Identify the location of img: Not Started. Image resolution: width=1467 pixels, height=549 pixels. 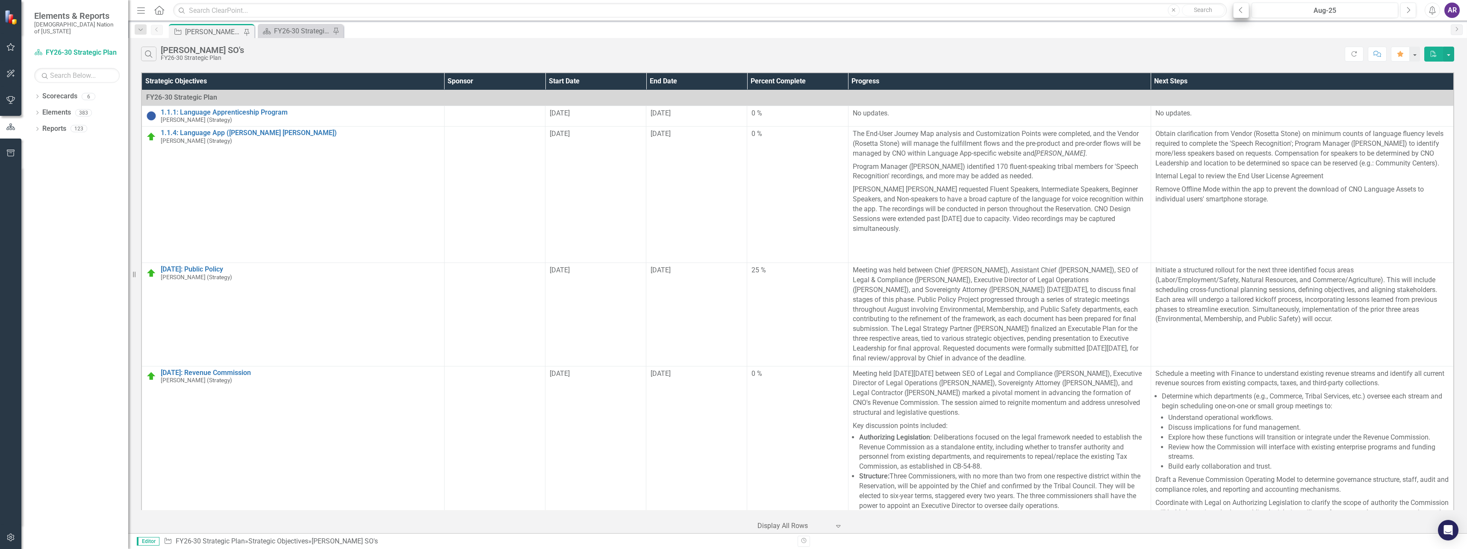
(151, 116).